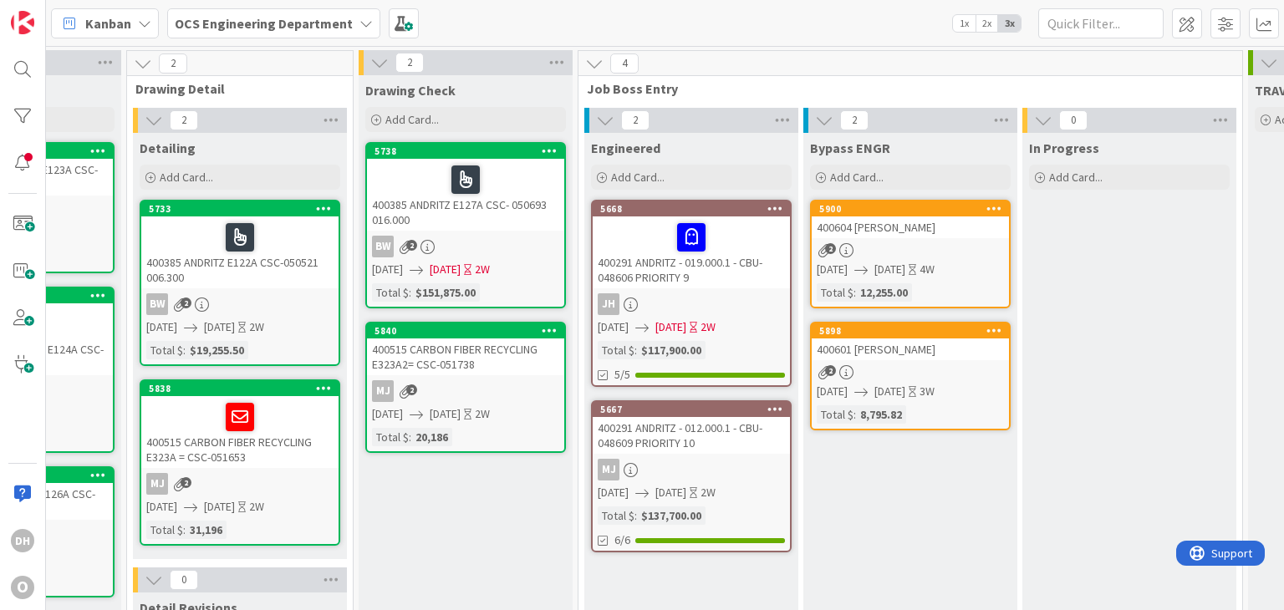 Image resolution: width=1284 pixels, height=610 pixels. What do you see at coordinates (625, 64) in the screenshot?
I see `span: 4` at bounding box center [625, 64].